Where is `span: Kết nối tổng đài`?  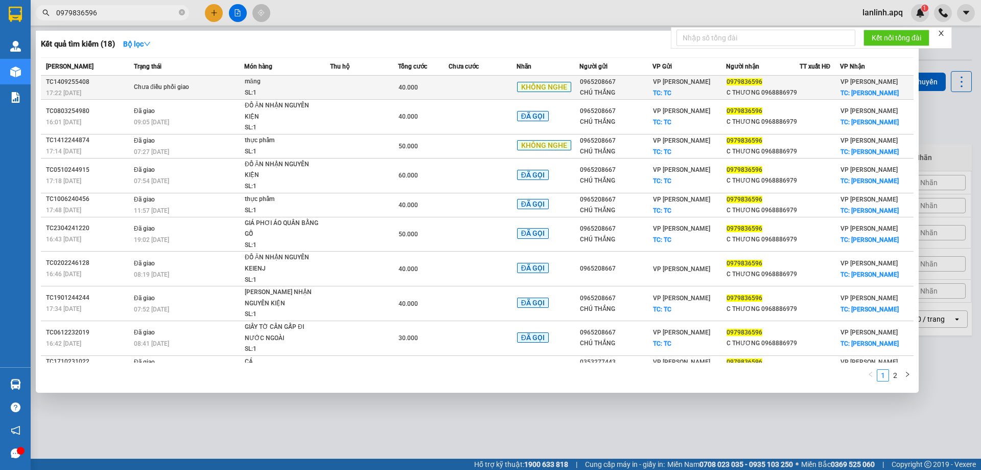
span: Kết nối tổng đài is located at coordinates (896, 38).